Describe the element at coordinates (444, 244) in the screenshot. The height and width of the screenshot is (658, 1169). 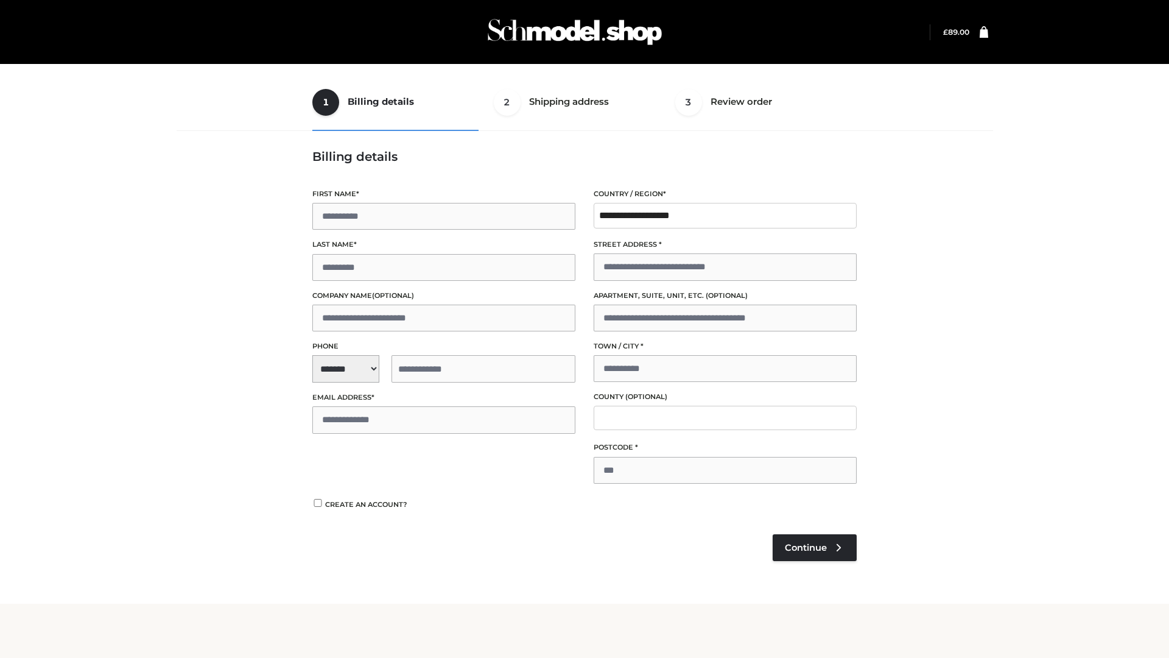
I see `label: Last name` at that location.